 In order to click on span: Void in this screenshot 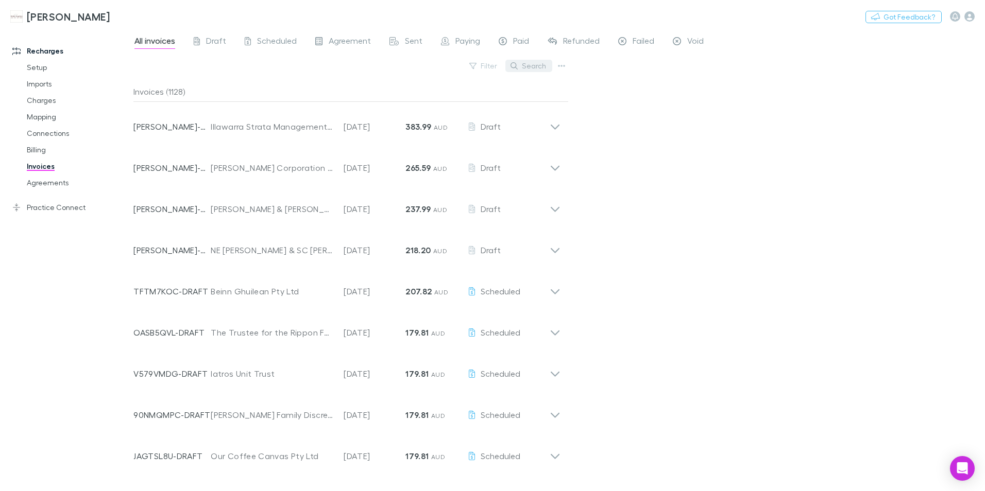, I will do `click(695, 42)`.